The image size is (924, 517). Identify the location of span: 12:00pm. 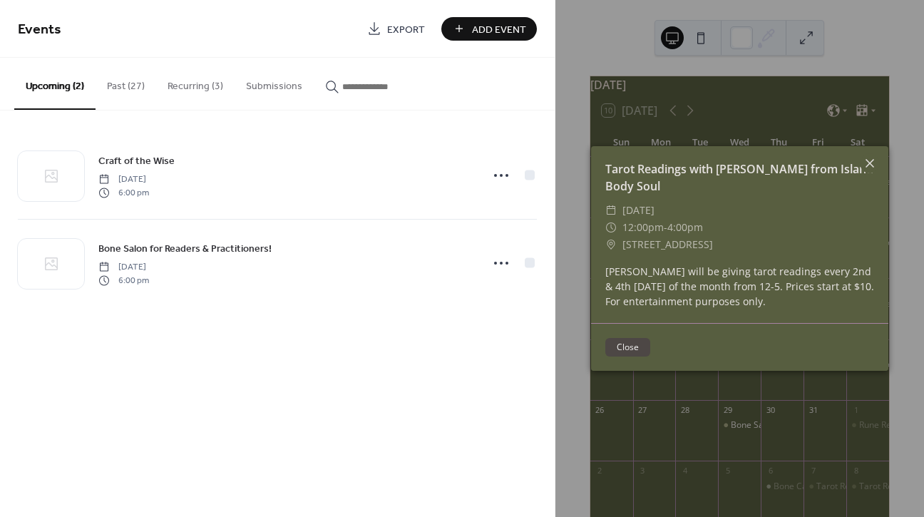
(643, 227).